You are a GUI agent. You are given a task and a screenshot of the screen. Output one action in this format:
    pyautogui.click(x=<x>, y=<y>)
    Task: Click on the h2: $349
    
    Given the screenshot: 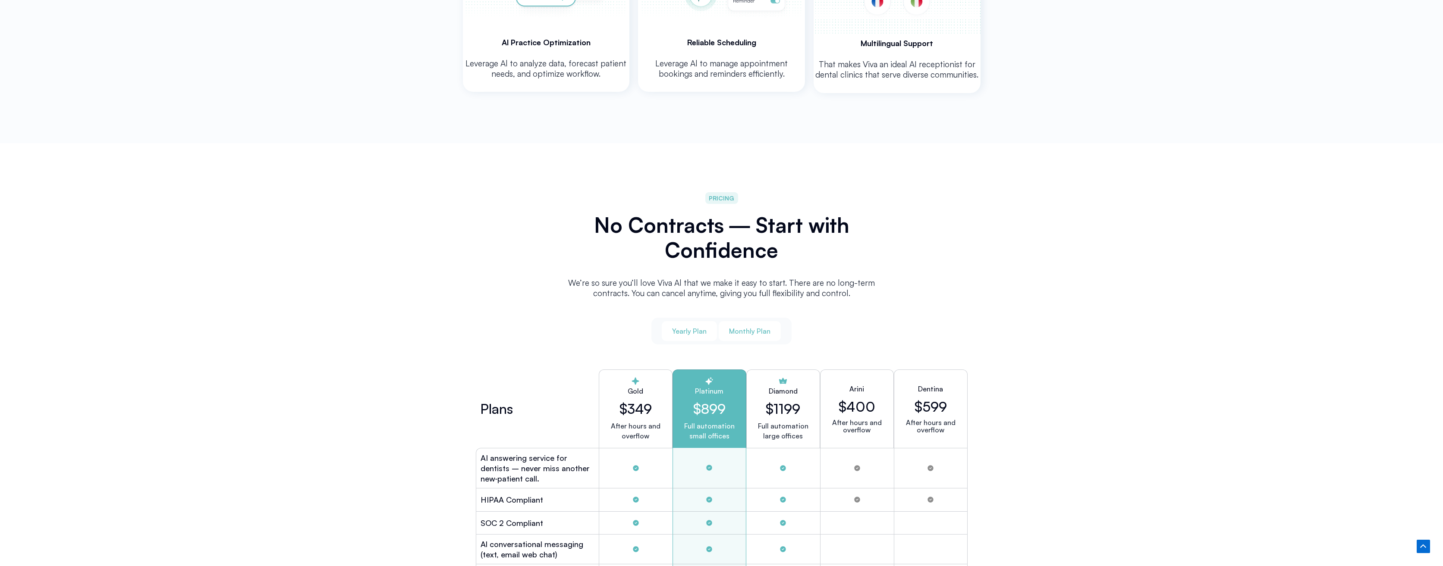 What is the action you would take?
    pyautogui.click(x=635, y=409)
    